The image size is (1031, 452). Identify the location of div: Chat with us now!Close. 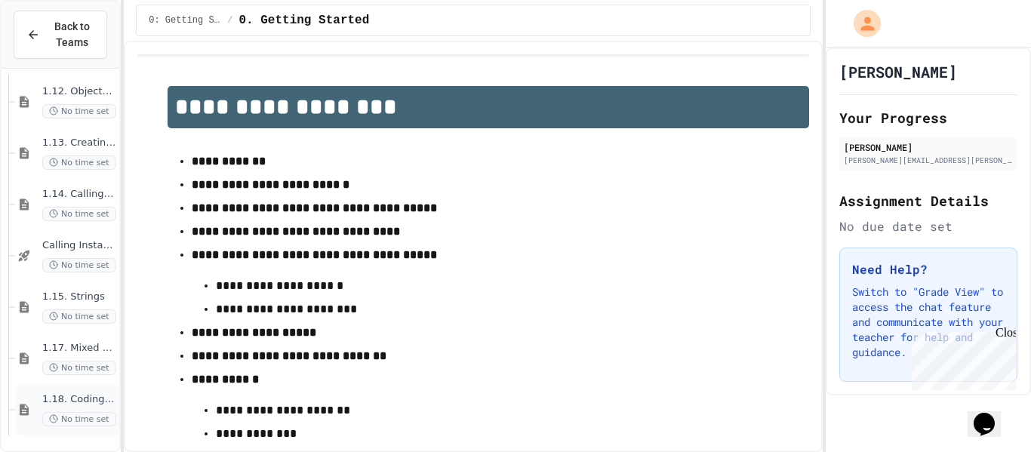
(55, 51).